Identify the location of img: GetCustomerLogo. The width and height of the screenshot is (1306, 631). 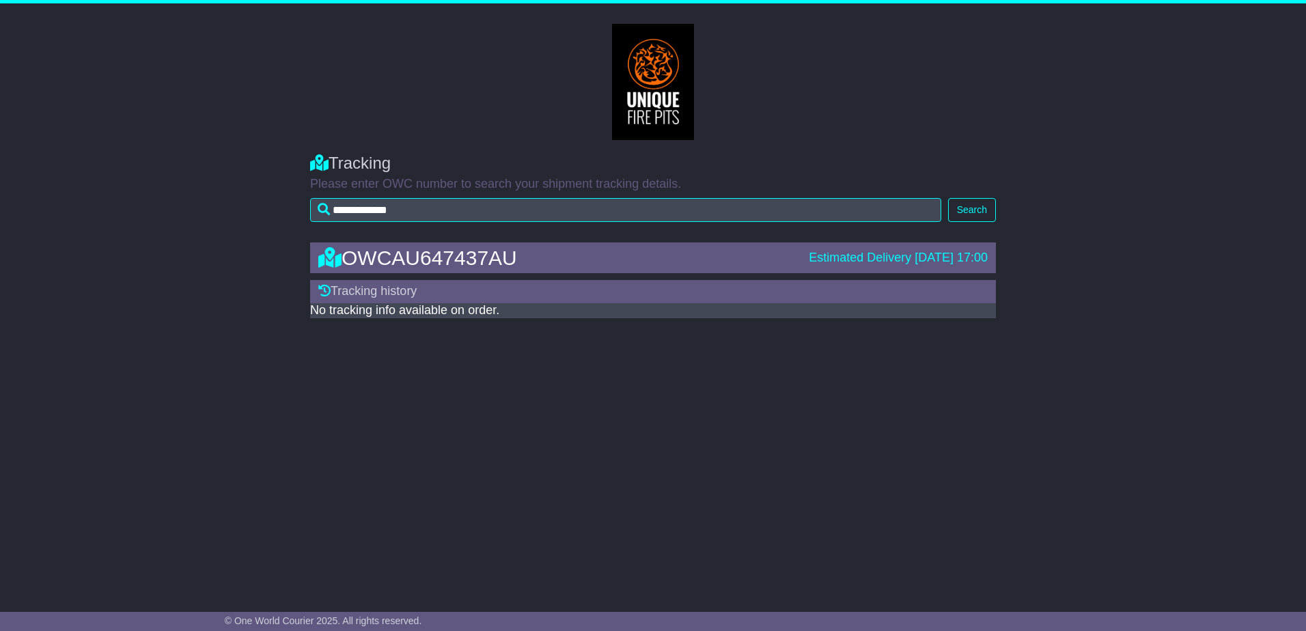
(653, 82).